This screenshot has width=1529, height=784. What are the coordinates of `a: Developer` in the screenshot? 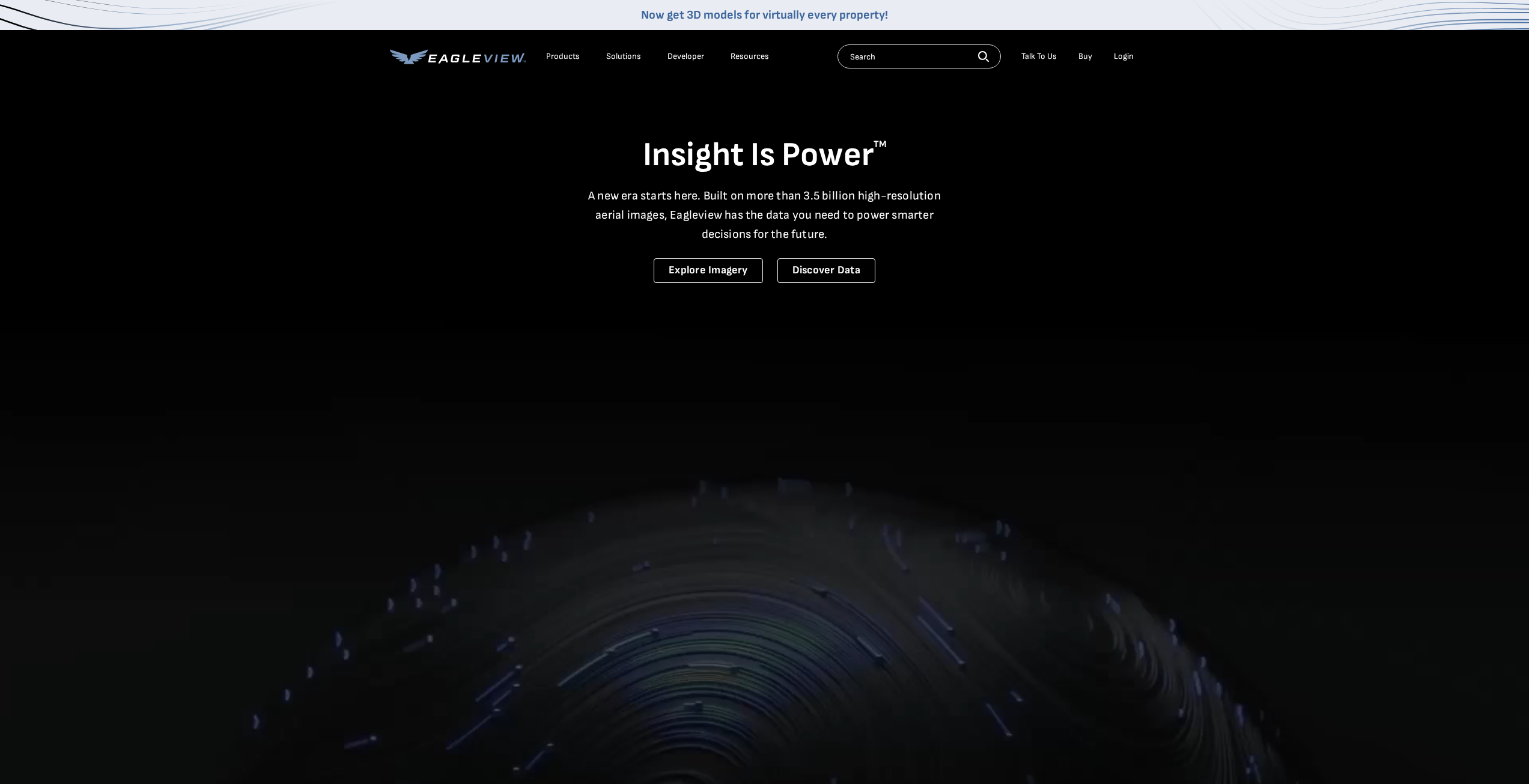 It's located at (685, 57).